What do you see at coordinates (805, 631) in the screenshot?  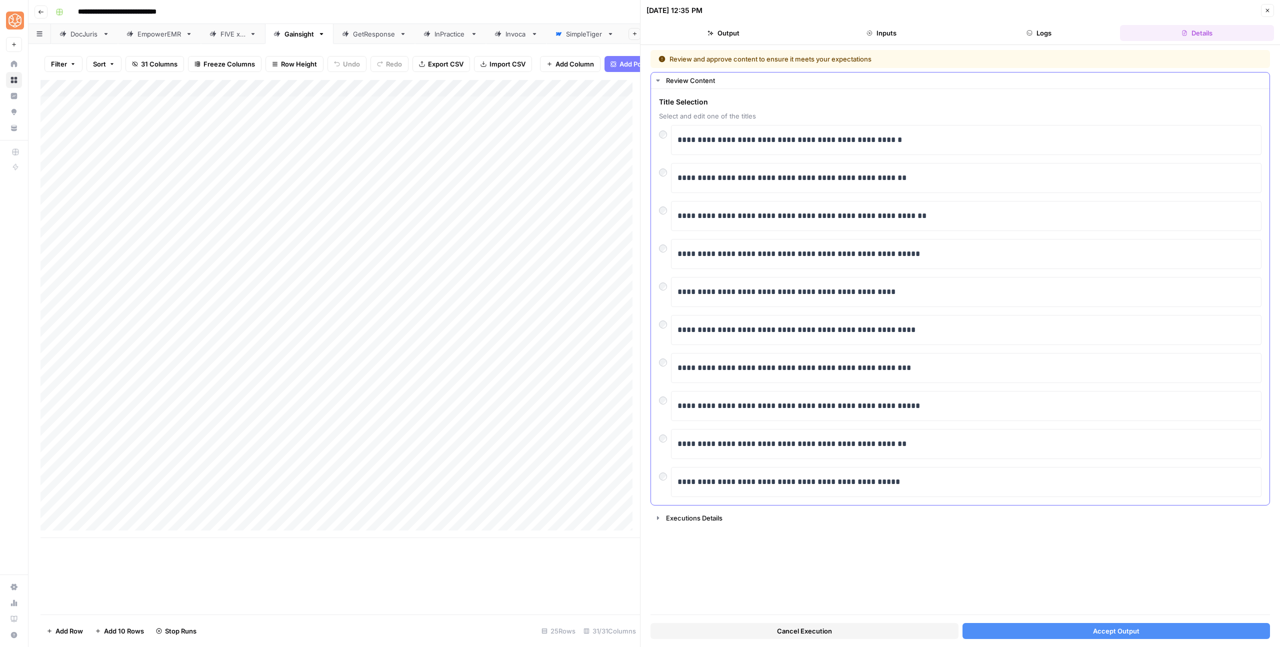 I see `span: Cancel Execution` at bounding box center [805, 631].